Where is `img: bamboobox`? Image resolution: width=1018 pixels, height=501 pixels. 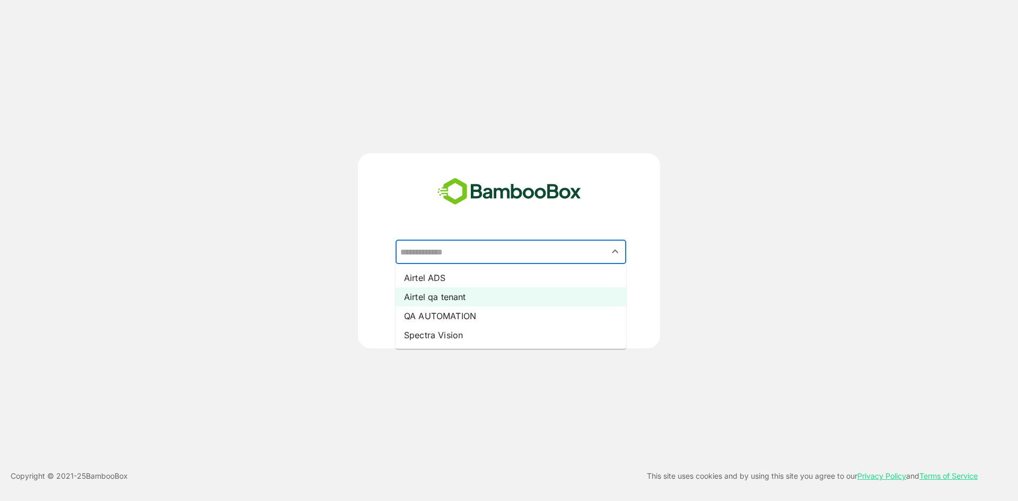 img: bamboobox is located at coordinates (509, 192).